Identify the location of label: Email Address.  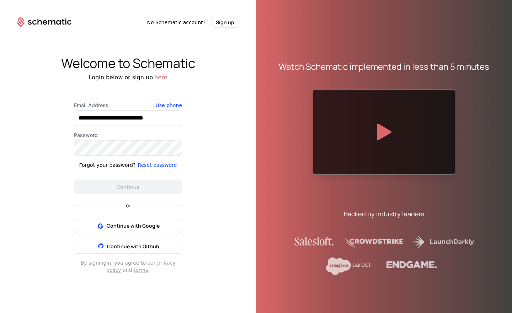
(128, 105).